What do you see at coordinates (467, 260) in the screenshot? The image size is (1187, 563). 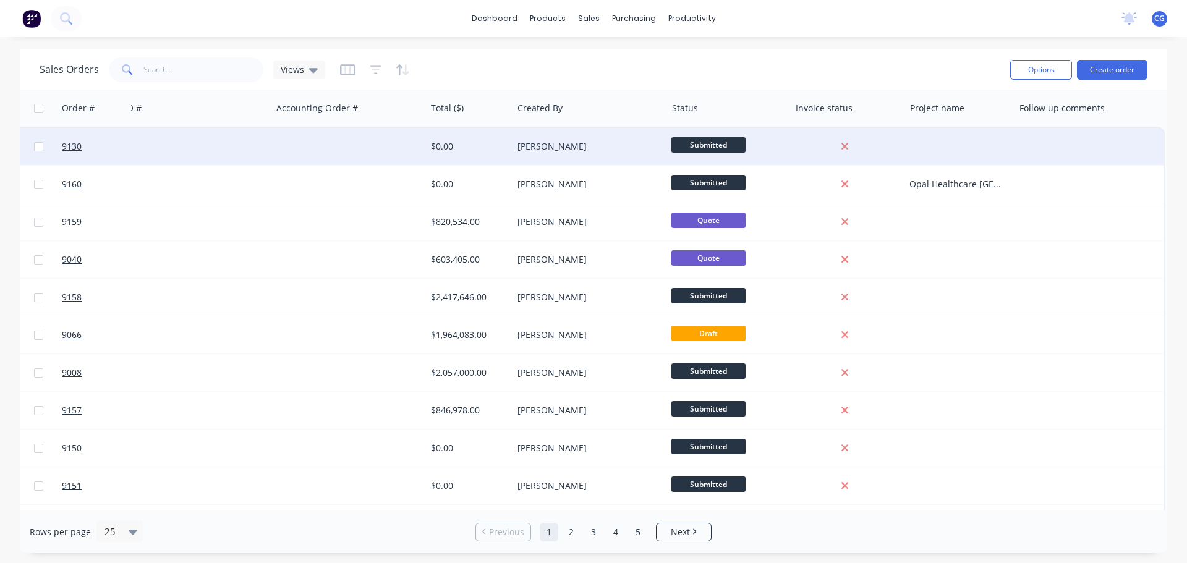 I see `div: $603,405.00` at bounding box center [467, 260].